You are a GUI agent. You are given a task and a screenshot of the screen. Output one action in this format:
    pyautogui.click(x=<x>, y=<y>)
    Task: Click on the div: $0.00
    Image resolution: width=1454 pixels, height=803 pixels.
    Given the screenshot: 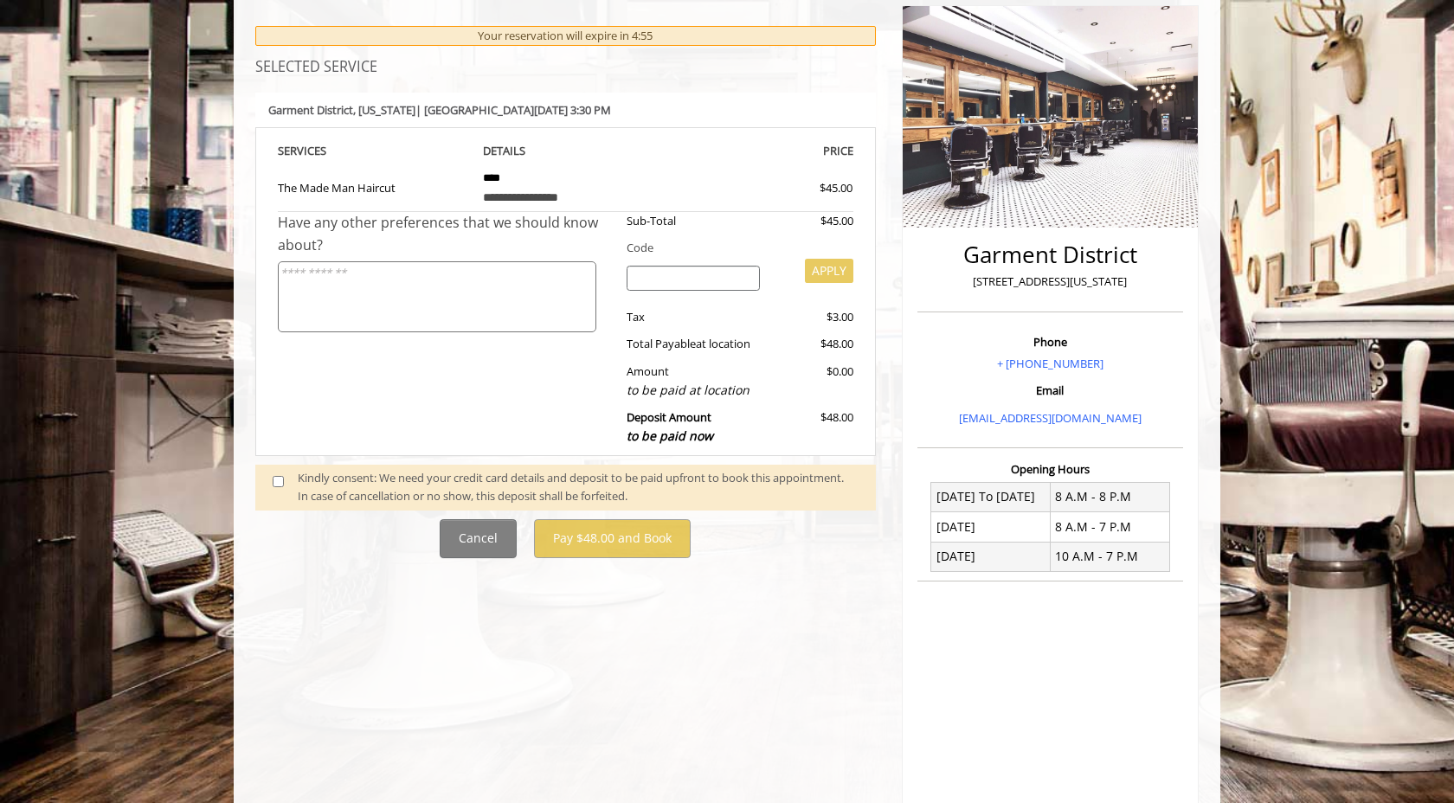 What is the action you would take?
    pyautogui.click(x=812, y=381)
    